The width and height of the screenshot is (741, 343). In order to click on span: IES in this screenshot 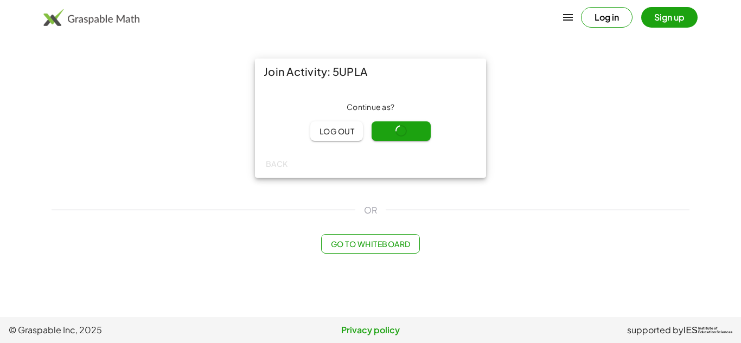, I will do `click(691, 330)`.